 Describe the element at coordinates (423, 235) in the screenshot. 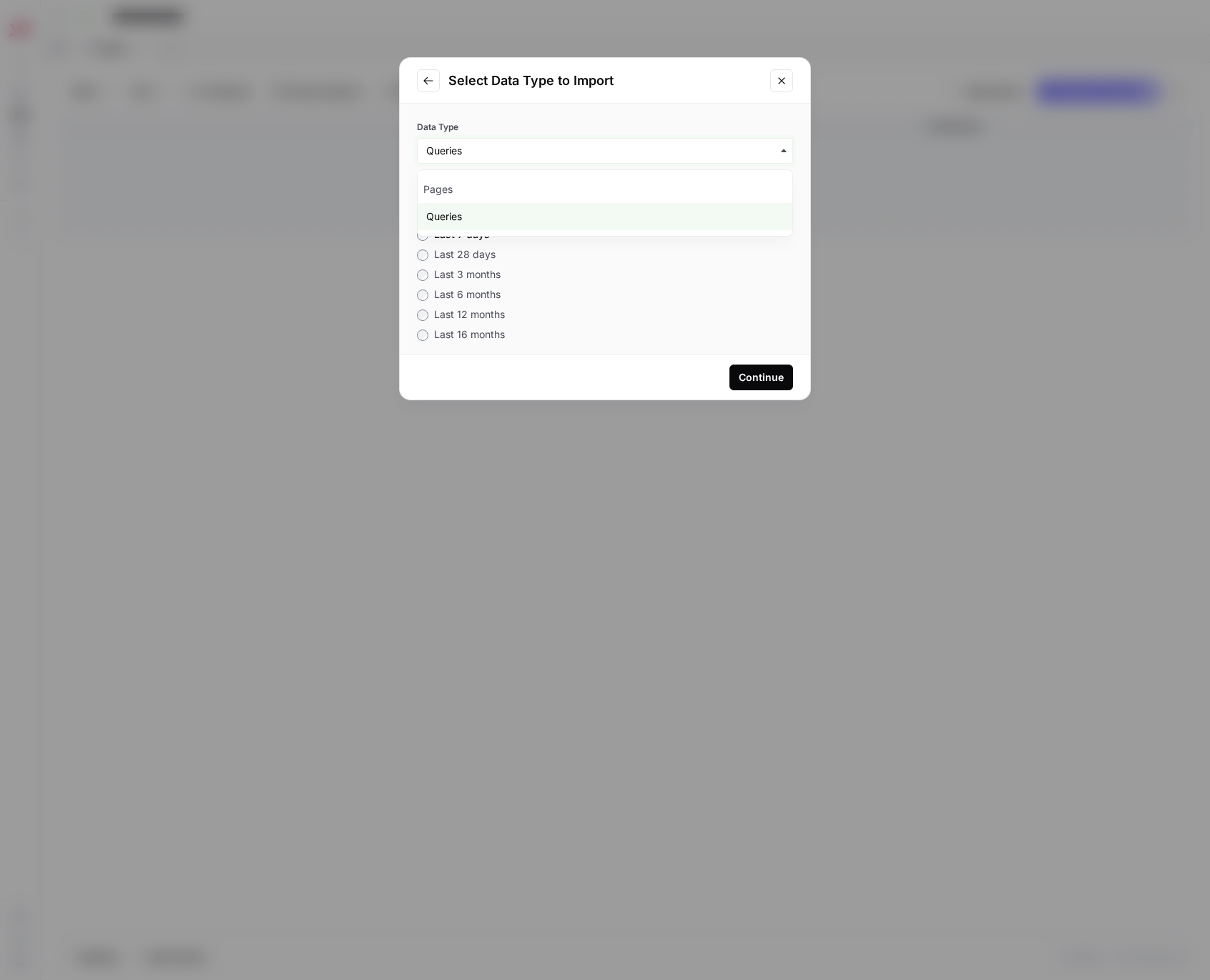

I see `input: Last 7 days` at that location.